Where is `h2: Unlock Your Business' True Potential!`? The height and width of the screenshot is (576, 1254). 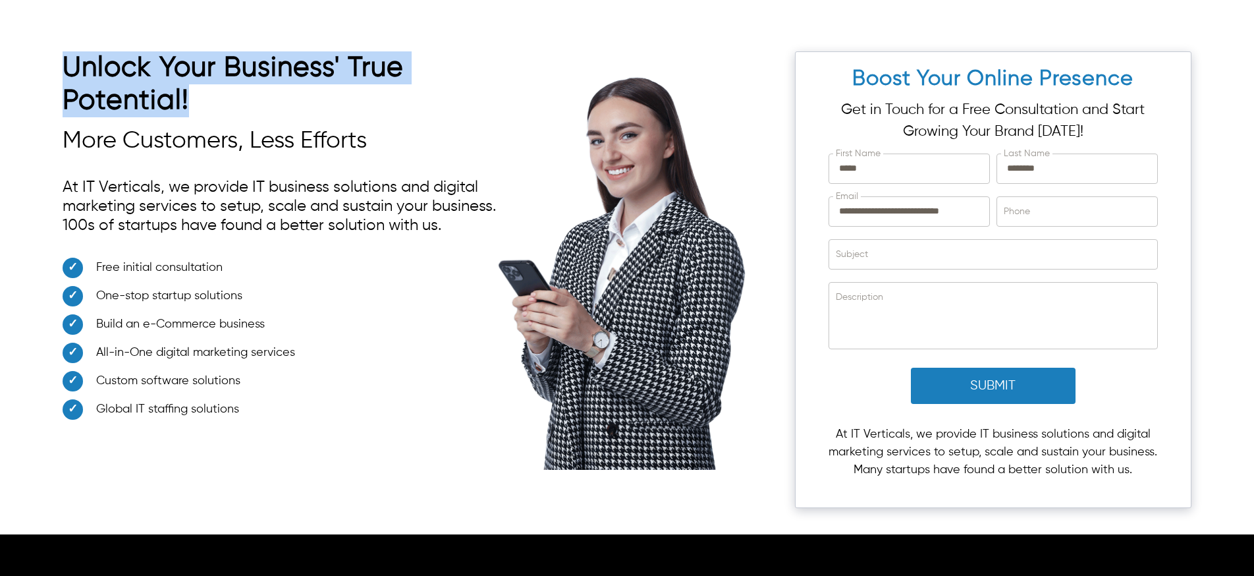
h2: Unlock Your Business' True Potential! is located at coordinates (288, 88).